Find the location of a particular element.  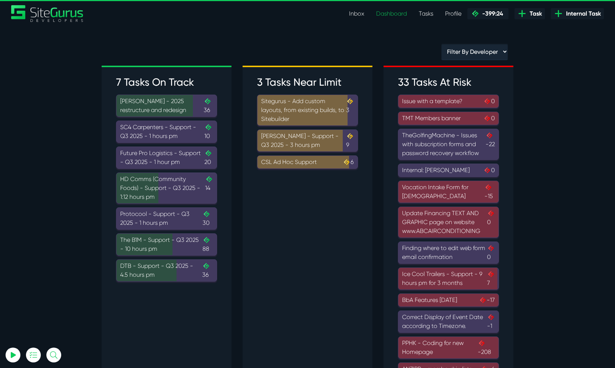

a: Tasks is located at coordinates (426, 14).